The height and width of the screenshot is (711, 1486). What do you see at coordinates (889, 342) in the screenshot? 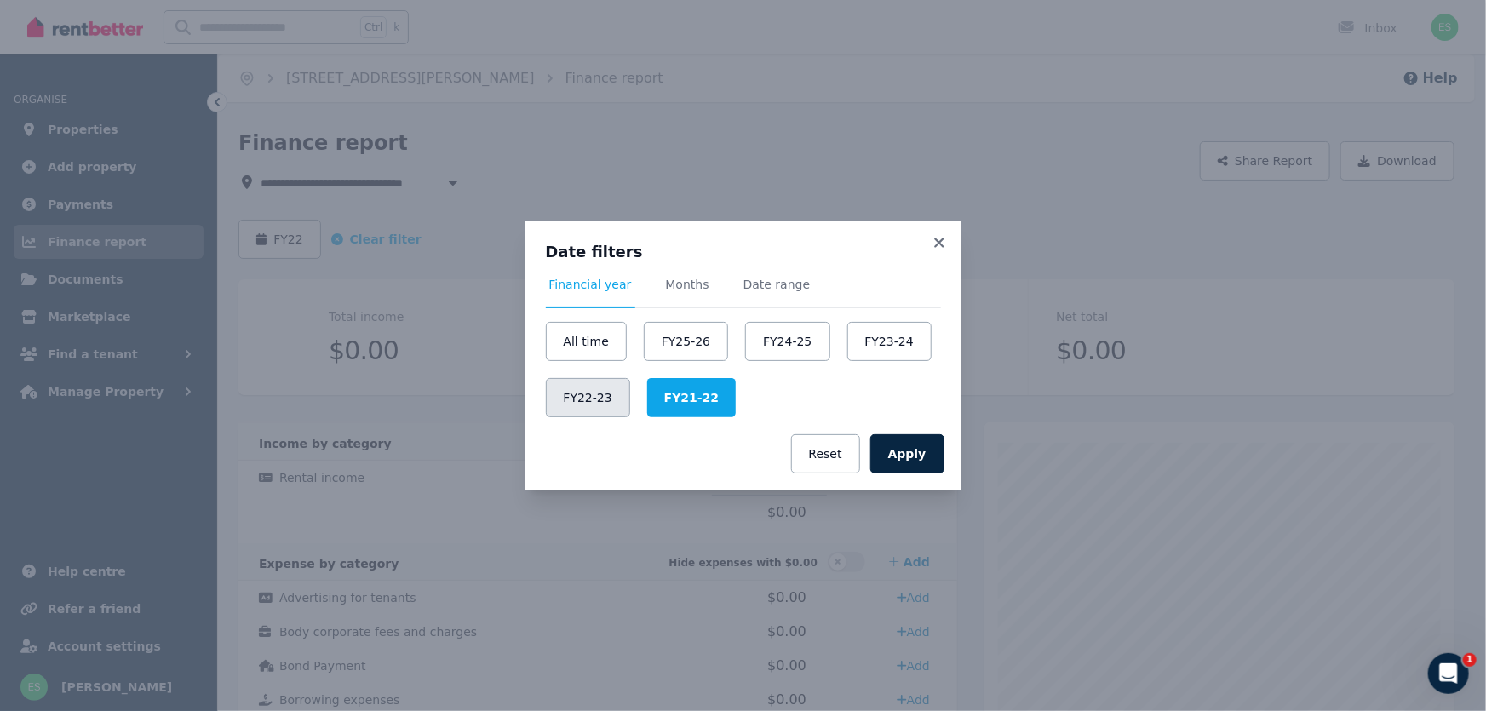
I see `button: FY23-24` at bounding box center [889, 342].